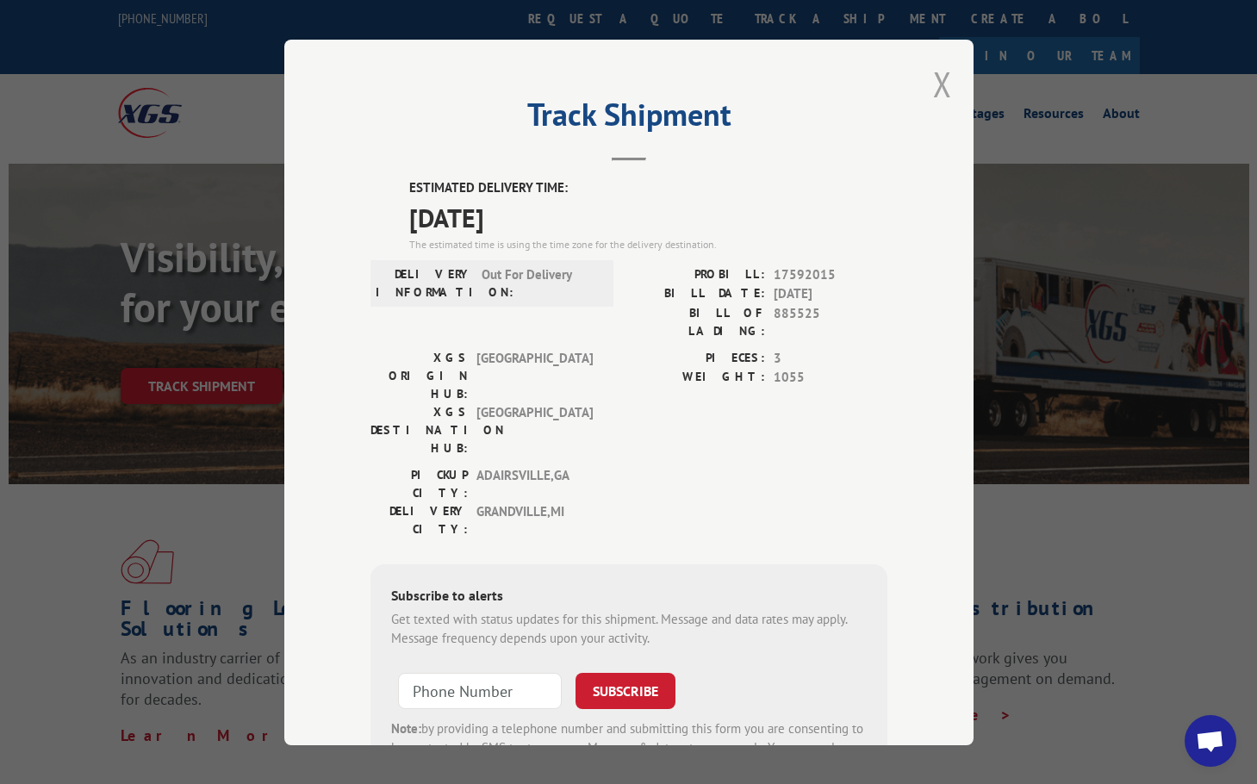  I want to click on div: Subscribe to alerts, so click(629, 596).